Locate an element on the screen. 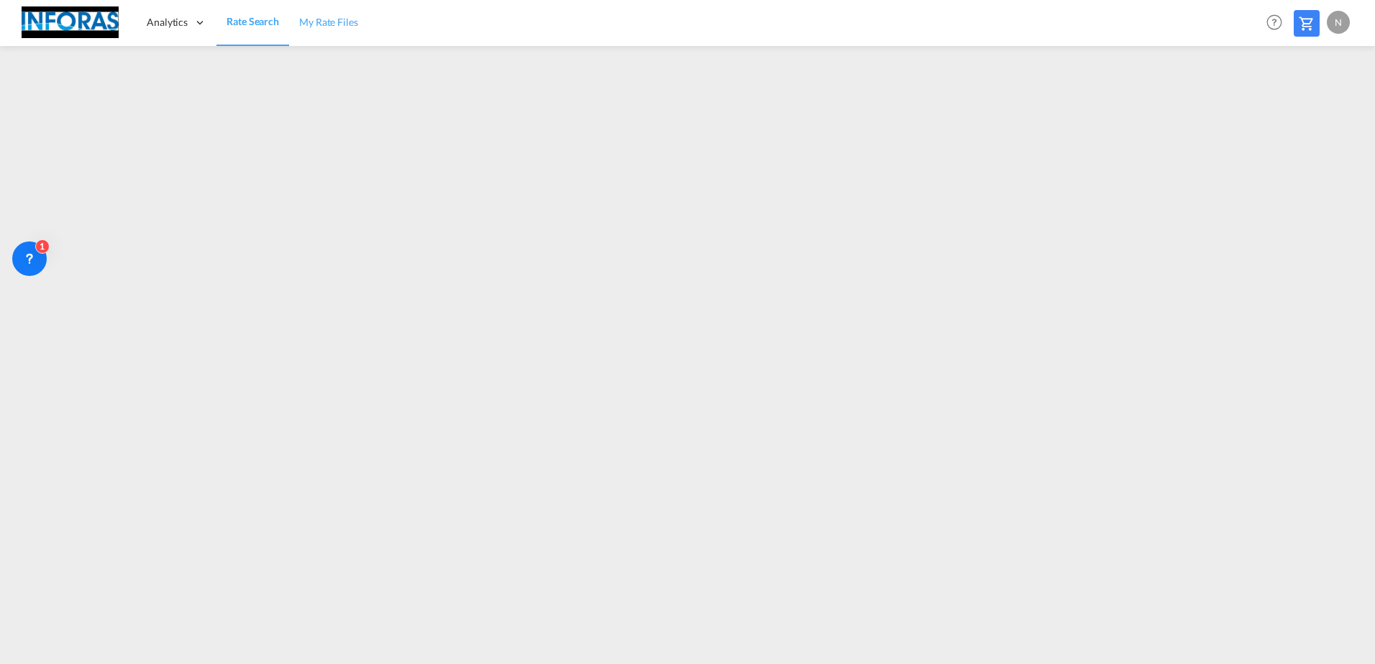 The image size is (1375, 664). span: Analytics is located at coordinates (167, 22).